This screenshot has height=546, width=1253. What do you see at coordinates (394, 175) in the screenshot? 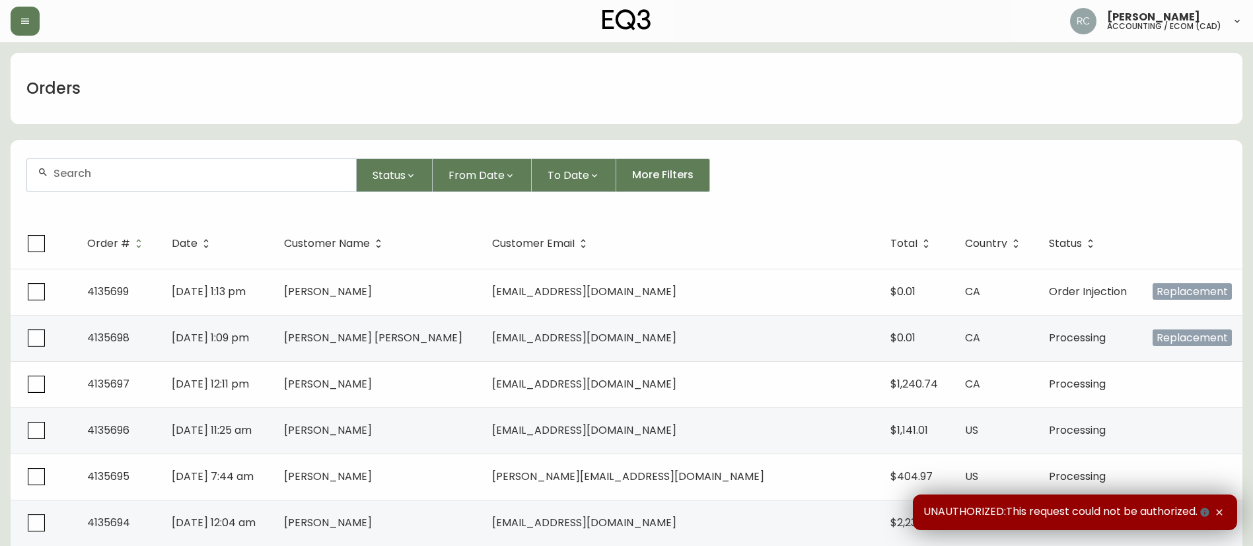
I see `button: Status` at bounding box center [394, 175].